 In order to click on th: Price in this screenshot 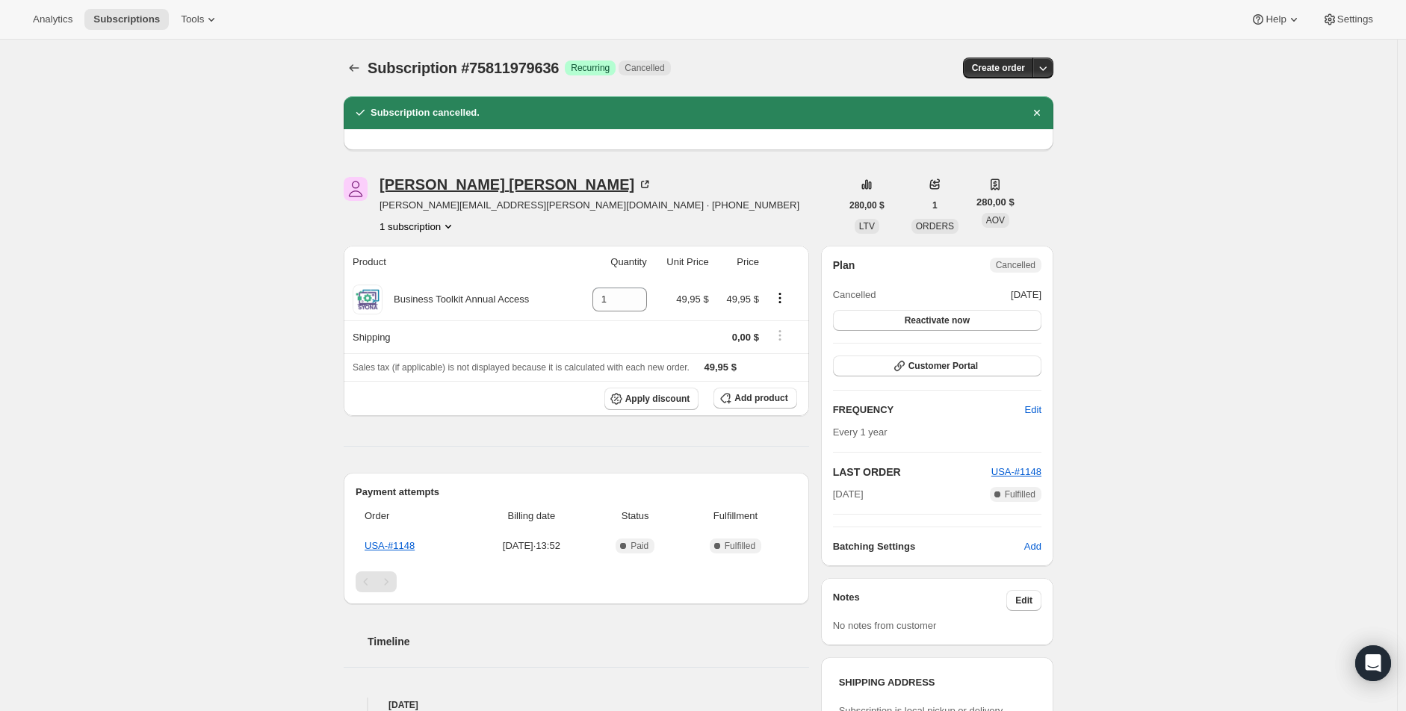, I will do `click(738, 262)`.